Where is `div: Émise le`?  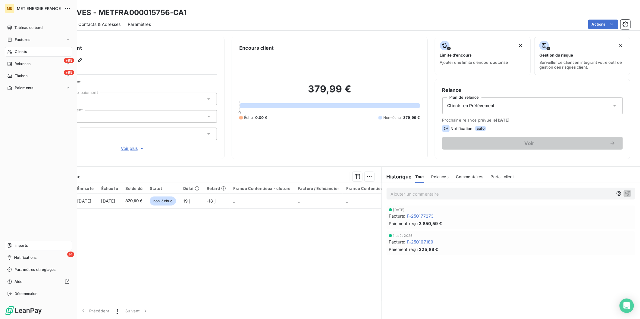
div: Émise le is located at coordinates (85, 189).